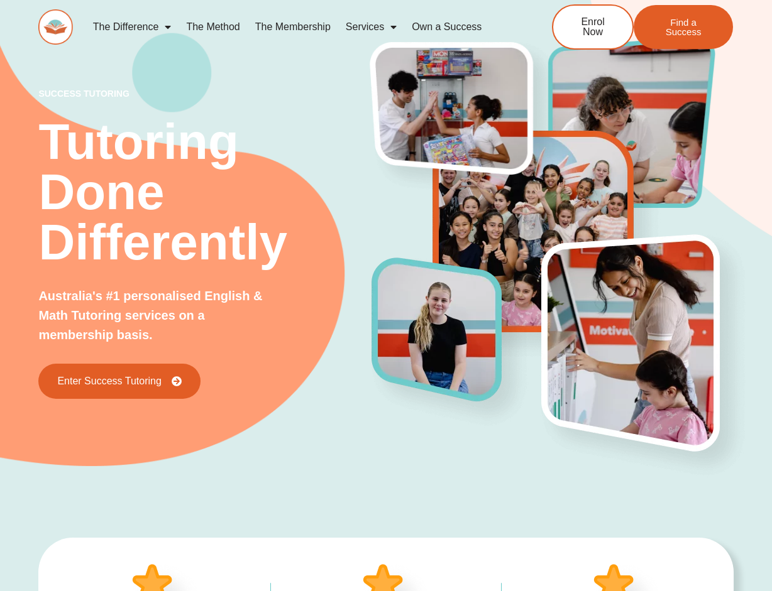  I want to click on h2: Tutoring Done Differently, so click(205, 192).